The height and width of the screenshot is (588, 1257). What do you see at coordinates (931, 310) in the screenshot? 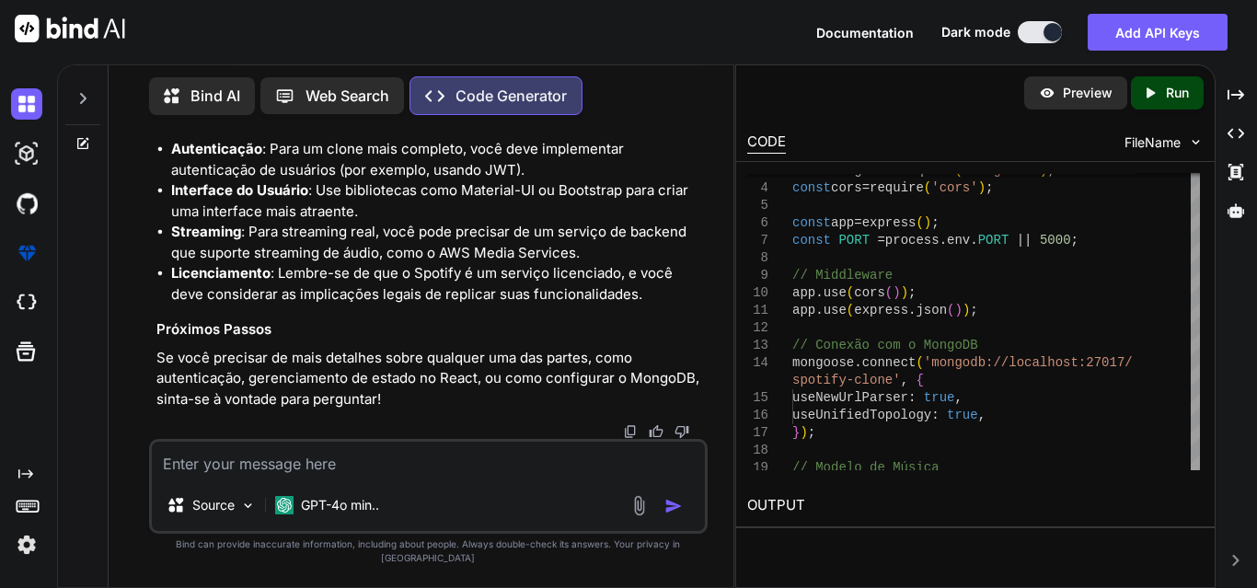
I see `span: json` at bounding box center [931, 310].